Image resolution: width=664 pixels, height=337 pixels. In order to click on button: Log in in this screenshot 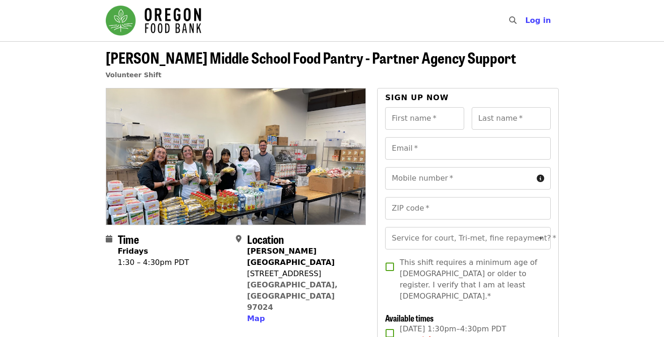, I will do `click(538, 21)`.